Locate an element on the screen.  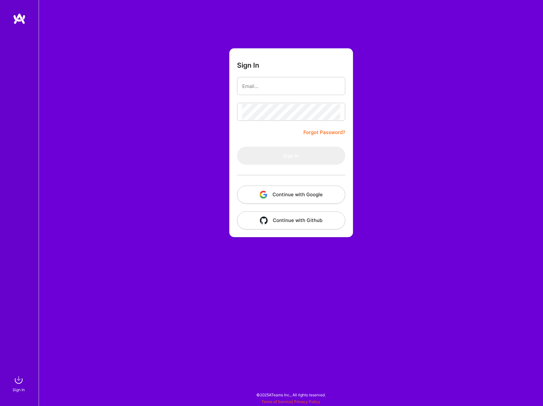
input: Email... is located at coordinates (291, 86).